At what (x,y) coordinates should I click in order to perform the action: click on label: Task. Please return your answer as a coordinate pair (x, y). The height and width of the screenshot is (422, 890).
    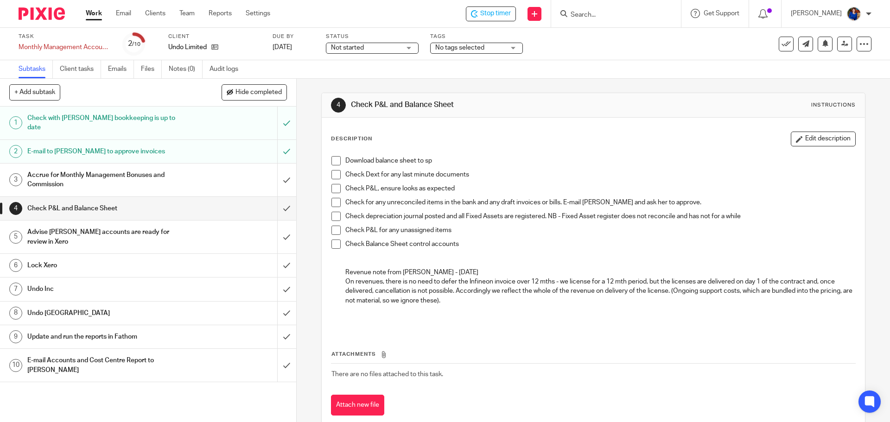
    Looking at the image, I should click on (65, 37).